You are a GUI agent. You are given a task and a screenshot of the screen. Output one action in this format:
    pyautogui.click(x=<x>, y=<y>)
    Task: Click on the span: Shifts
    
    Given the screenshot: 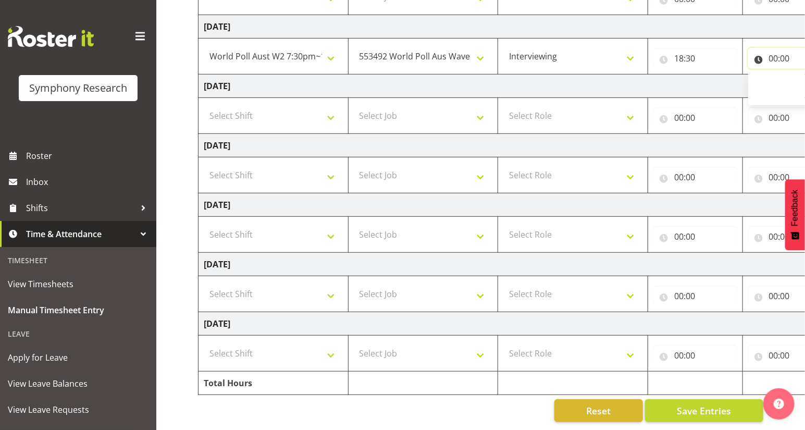 What is the action you would take?
    pyautogui.click(x=81, y=208)
    